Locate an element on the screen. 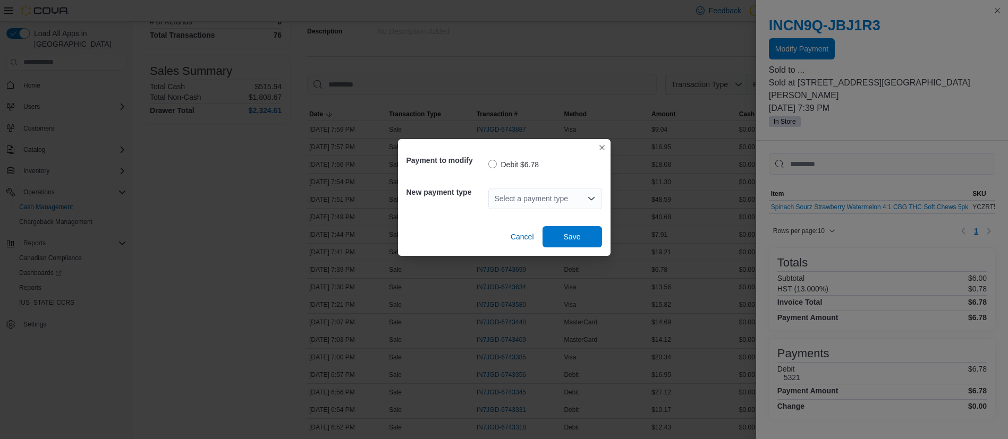 This screenshot has height=439, width=1008. h5: Payment to modify is located at coordinates (446, 160).